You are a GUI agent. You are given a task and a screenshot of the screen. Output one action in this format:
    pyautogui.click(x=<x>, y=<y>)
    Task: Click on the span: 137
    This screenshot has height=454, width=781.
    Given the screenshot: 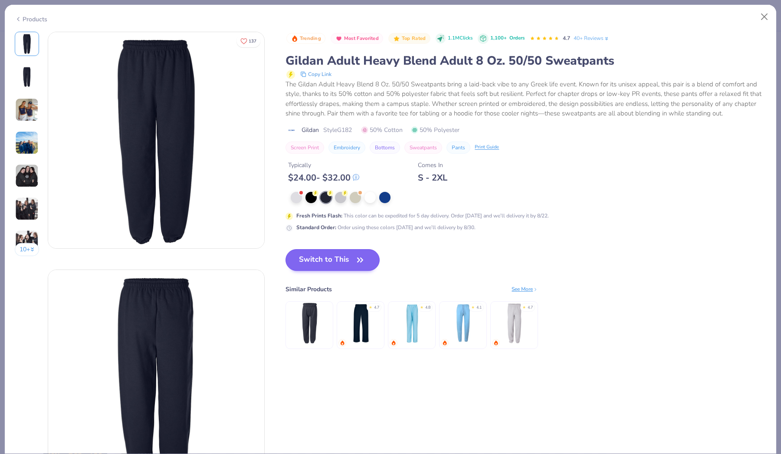 What is the action you would take?
    pyautogui.click(x=252, y=41)
    